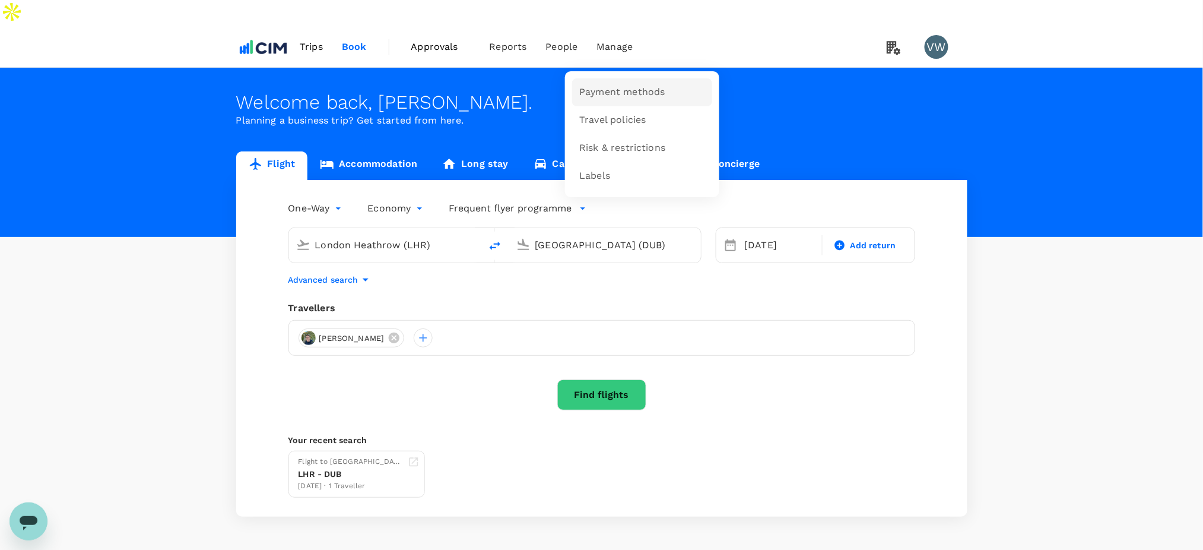 The height and width of the screenshot is (550, 1203). I want to click on span: Add return, so click(873, 245).